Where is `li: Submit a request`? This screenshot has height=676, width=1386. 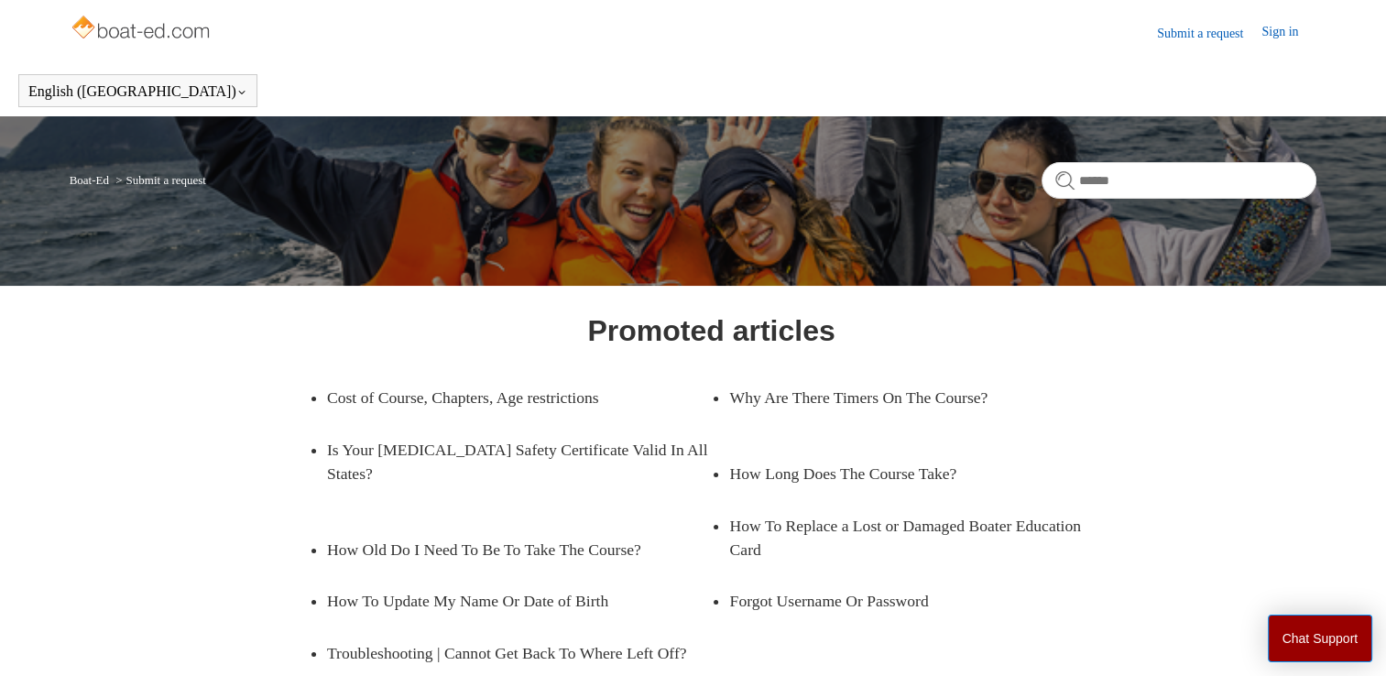 li: Submit a request is located at coordinates (158, 180).